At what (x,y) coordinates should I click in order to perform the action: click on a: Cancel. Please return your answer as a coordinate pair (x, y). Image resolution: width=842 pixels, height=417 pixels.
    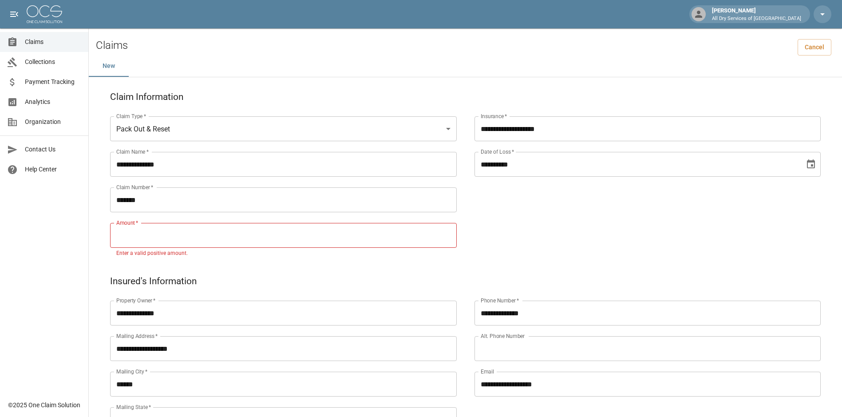
    Looking at the image, I should click on (814, 47).